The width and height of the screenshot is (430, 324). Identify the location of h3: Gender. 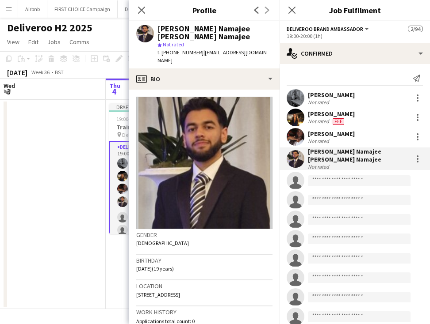
(204, 235).